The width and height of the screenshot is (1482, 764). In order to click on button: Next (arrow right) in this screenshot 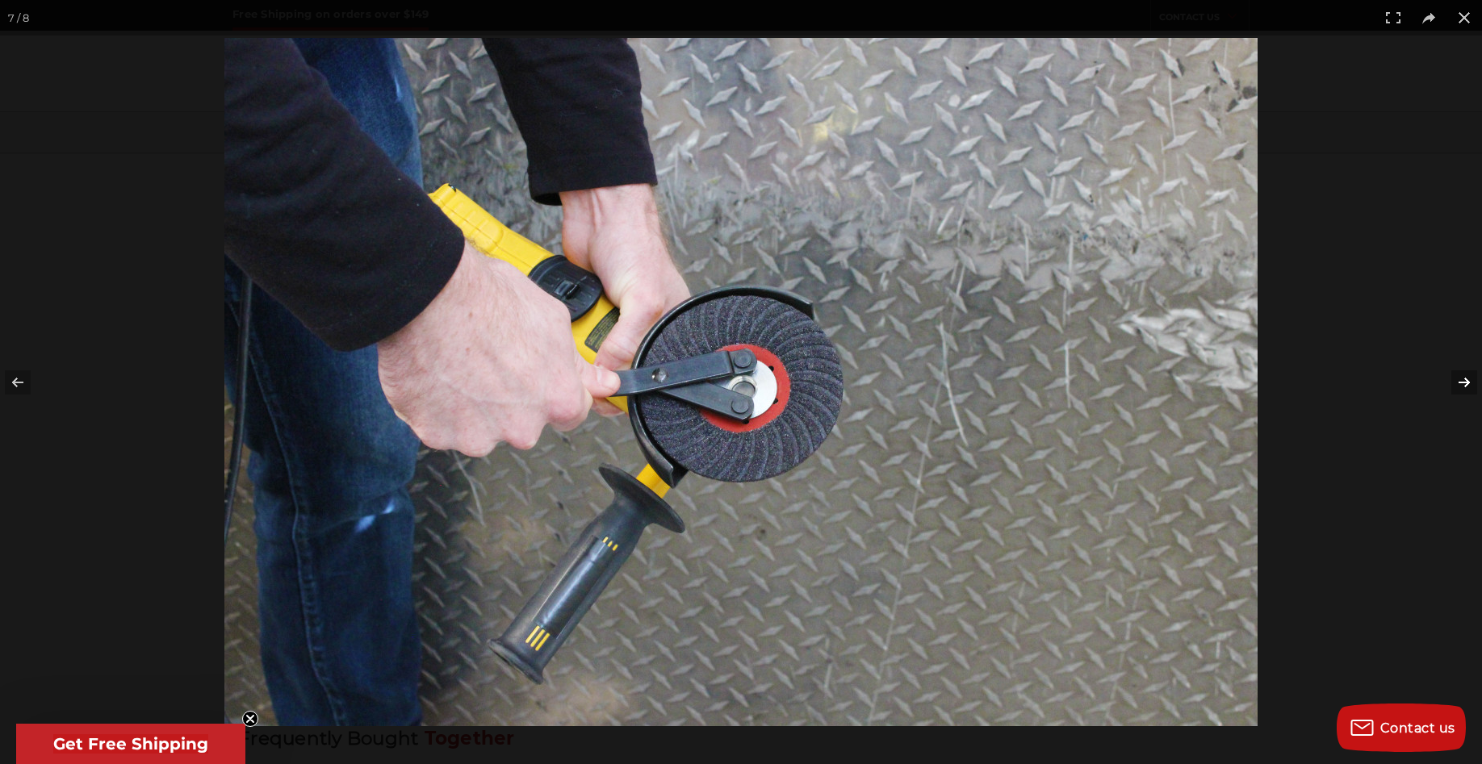, I will do `click(1454, 383)`.